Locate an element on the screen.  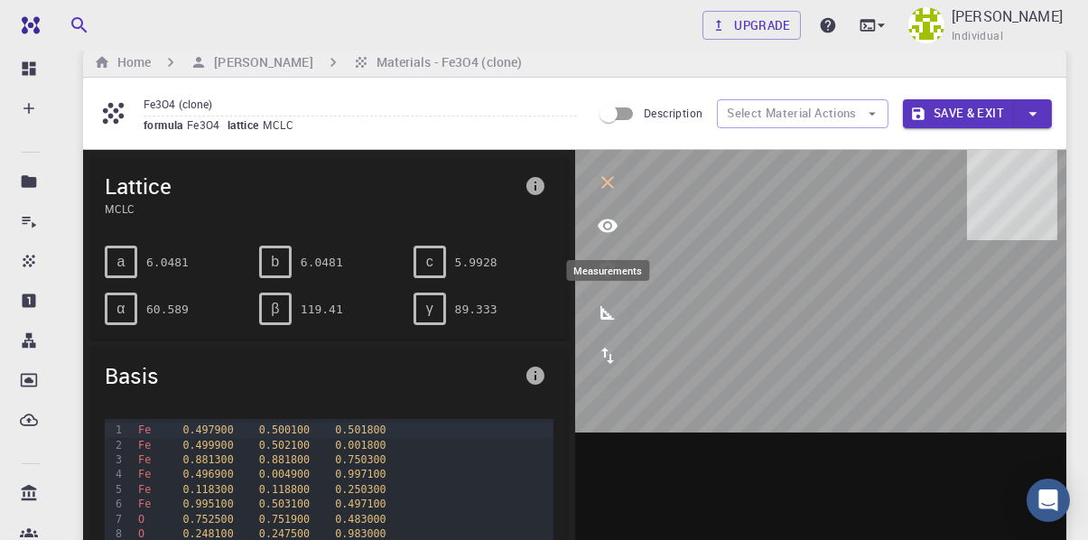
span: 0.497900 is located at coordinates (208, 430).